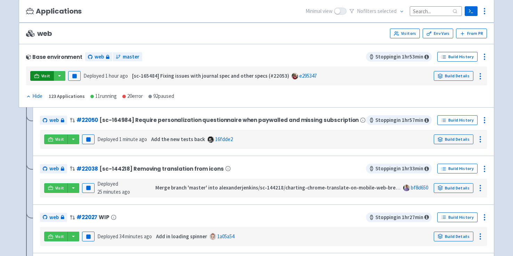 The image size is (513, 256). Describe the element at coordinates (161, 96) in the screenshot. I see `div: 92 paused` at that location.